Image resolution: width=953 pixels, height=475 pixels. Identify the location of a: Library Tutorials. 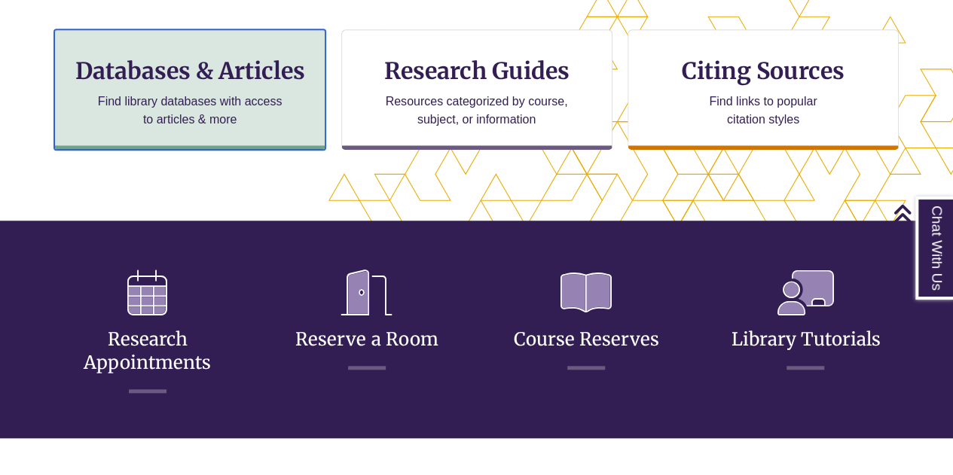
(805, 321).